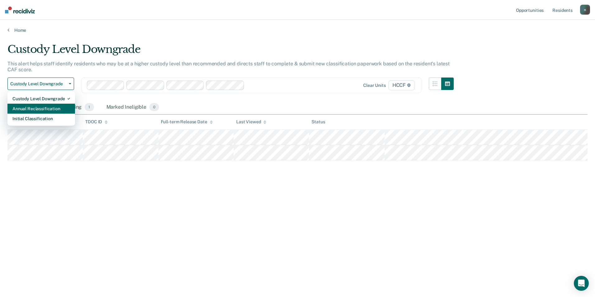 Image resolution: width=595 pixels, height=297 pixels. Describe the element at coordinates (187, 122) in the screenshot. I see `div: Full-term Release Date` at that location.